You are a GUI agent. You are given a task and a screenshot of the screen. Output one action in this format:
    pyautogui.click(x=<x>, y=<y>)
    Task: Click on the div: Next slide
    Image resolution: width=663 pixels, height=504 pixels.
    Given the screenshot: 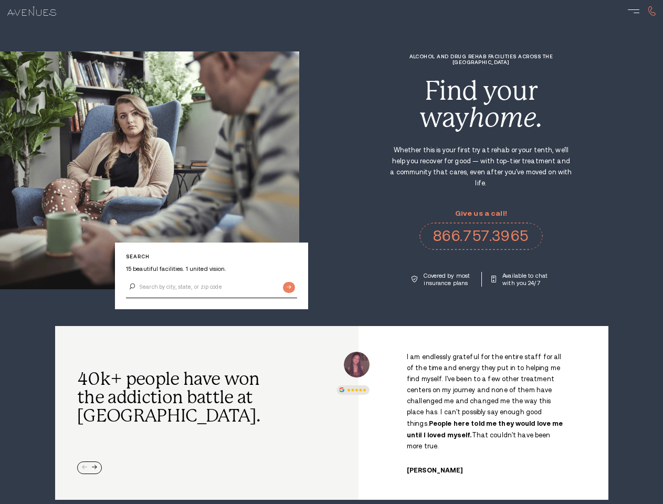 What is the action you would take?
    pyautogui.click(x=94, y=468)
    